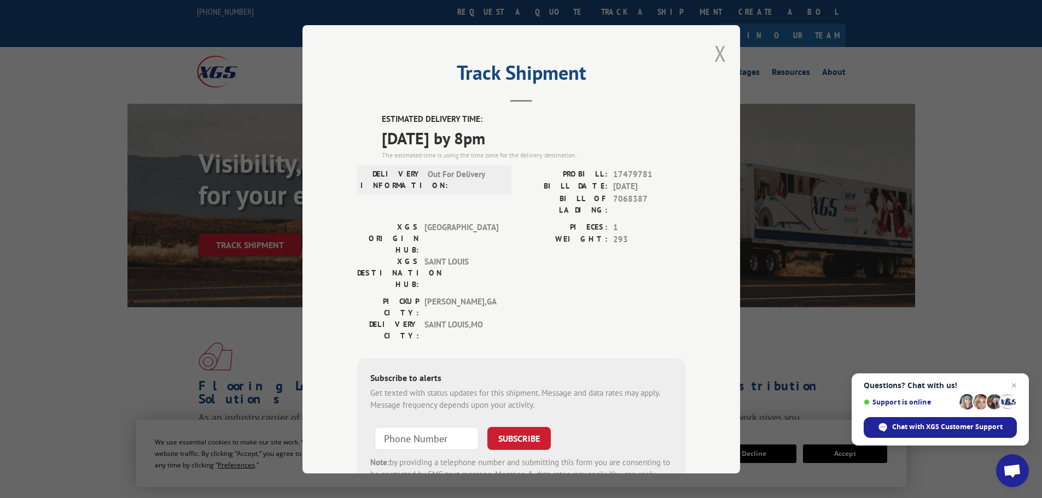 This screenshot has height=498, width=1042. I want to click on button: Close modal, so click(721, 53).